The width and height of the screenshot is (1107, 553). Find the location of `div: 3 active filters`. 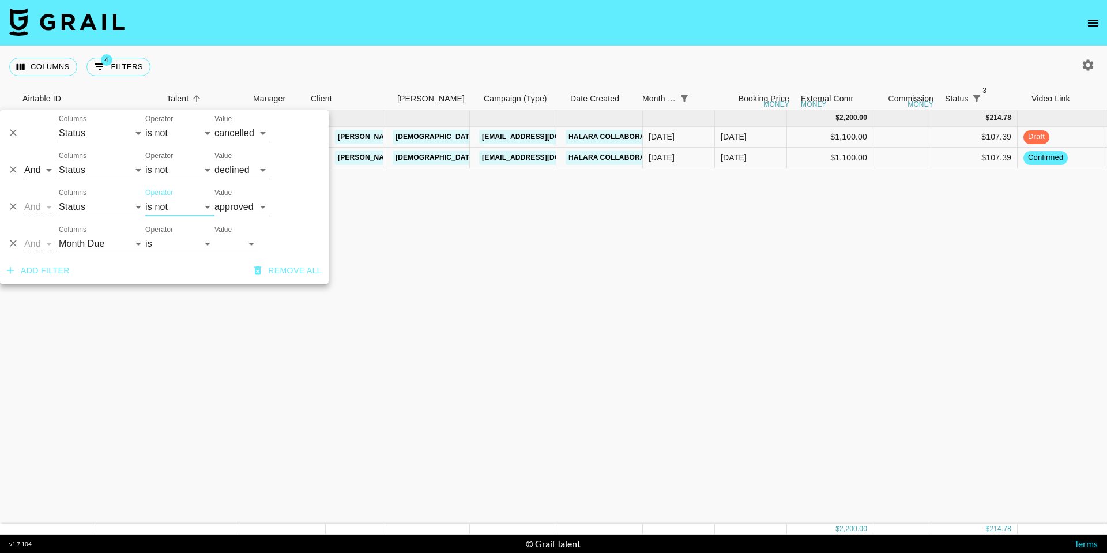

div: 3 active filters is located at coordinates (976, 99).